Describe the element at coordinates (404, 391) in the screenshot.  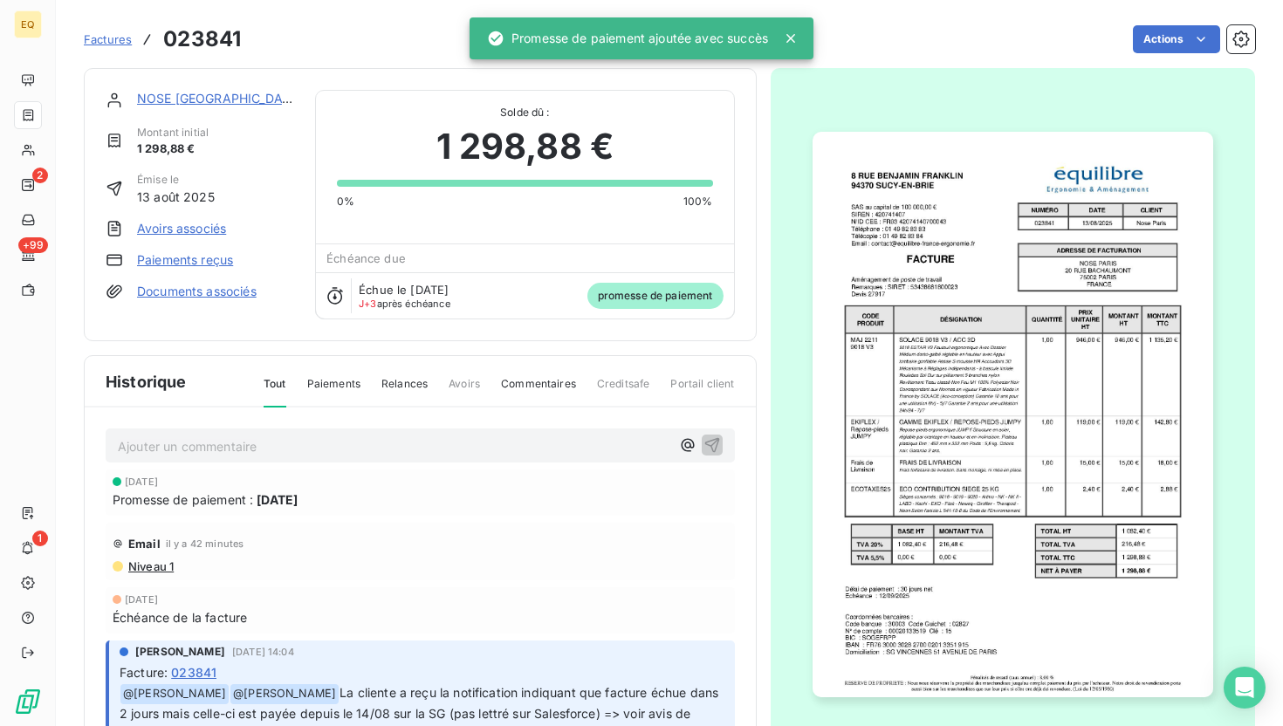
I see `span: Relances` at that location.